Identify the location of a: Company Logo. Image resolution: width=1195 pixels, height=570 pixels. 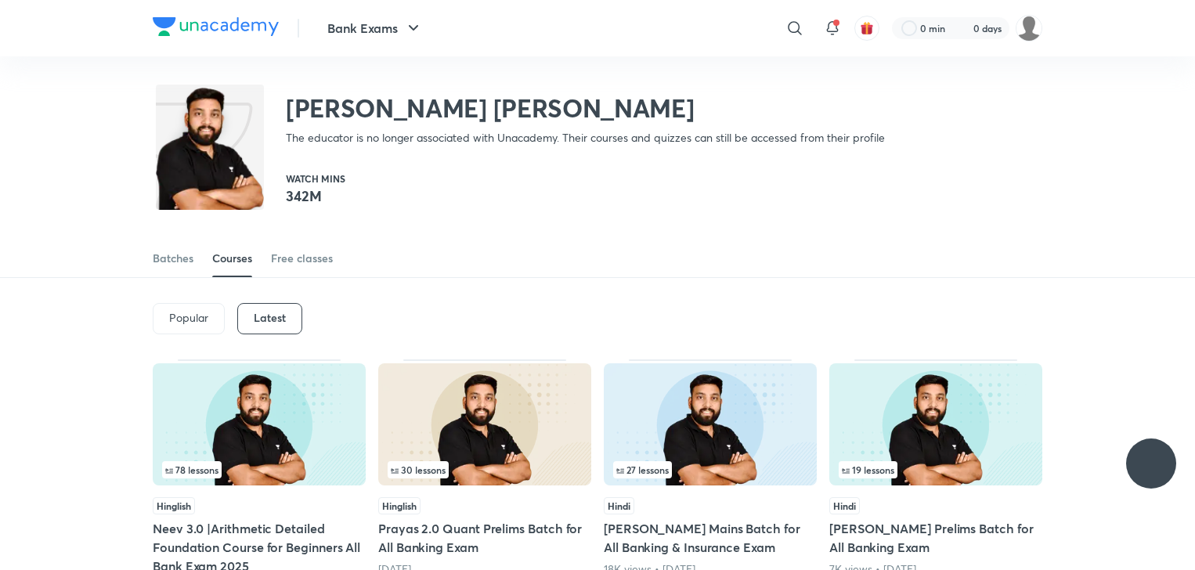
(215, 28).